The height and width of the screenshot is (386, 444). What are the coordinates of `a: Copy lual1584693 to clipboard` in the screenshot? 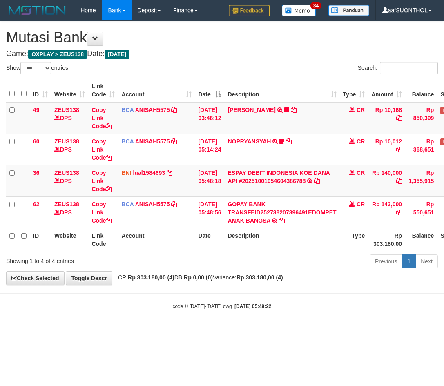 It's located at (169, 173).